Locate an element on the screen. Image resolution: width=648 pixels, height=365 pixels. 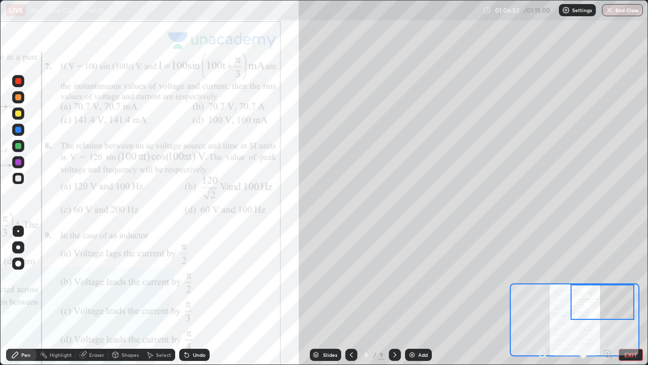
div: Highlight is located at coordinates (61, 354).